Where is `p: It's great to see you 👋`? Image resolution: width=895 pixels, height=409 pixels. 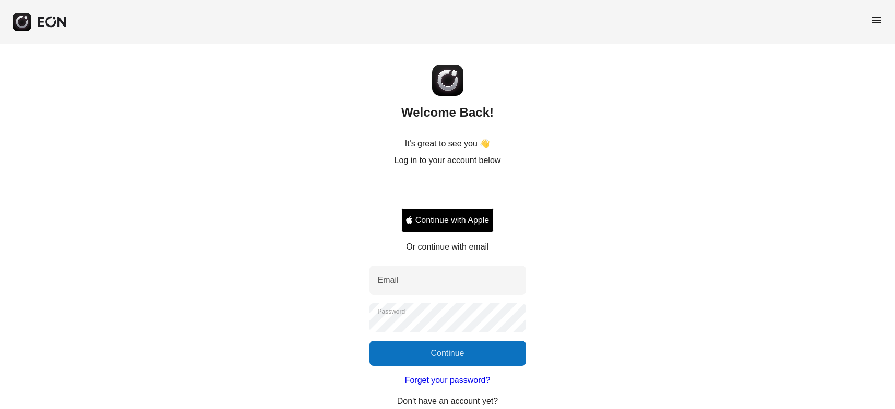 p: It's great to see you 👋 is located at coordinates (448, 144).